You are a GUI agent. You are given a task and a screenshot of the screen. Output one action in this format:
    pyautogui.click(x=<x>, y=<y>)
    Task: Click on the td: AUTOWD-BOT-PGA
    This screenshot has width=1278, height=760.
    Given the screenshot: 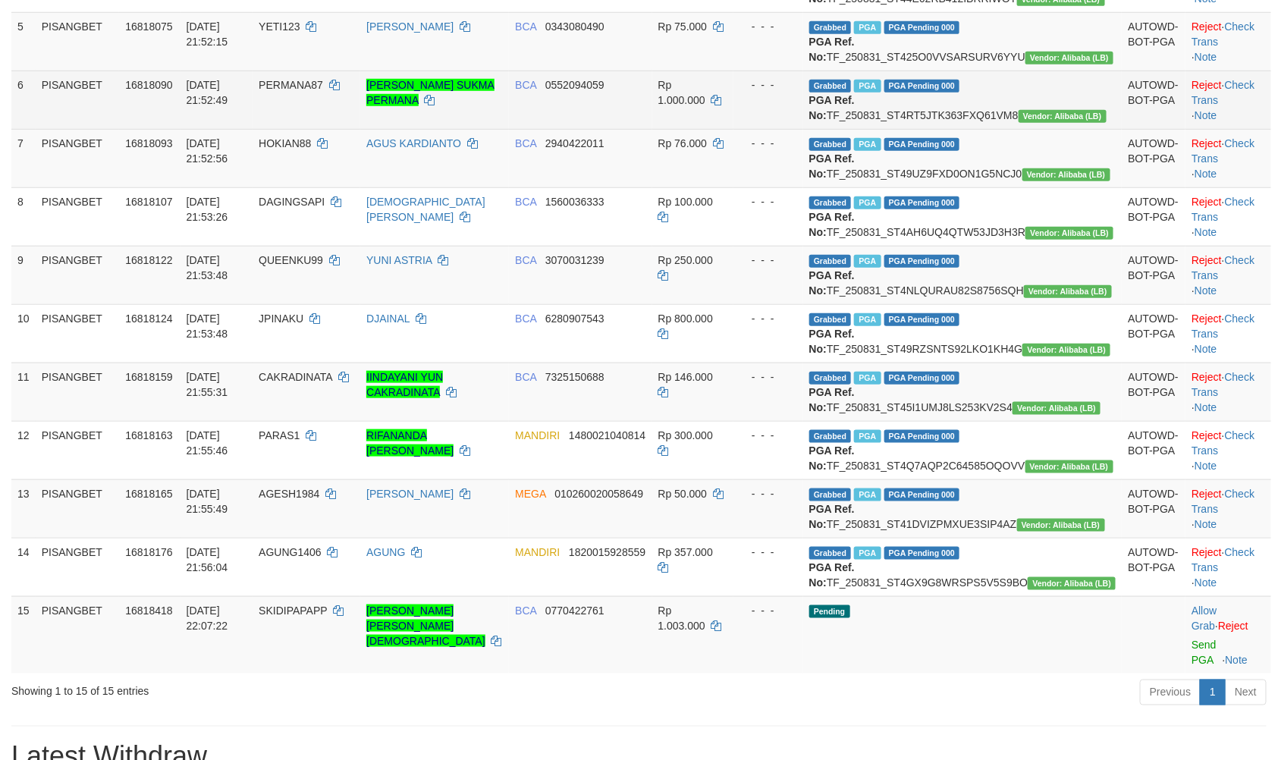 What is the action you would take?
    pyautogui.click(x=1153, y=566)
    